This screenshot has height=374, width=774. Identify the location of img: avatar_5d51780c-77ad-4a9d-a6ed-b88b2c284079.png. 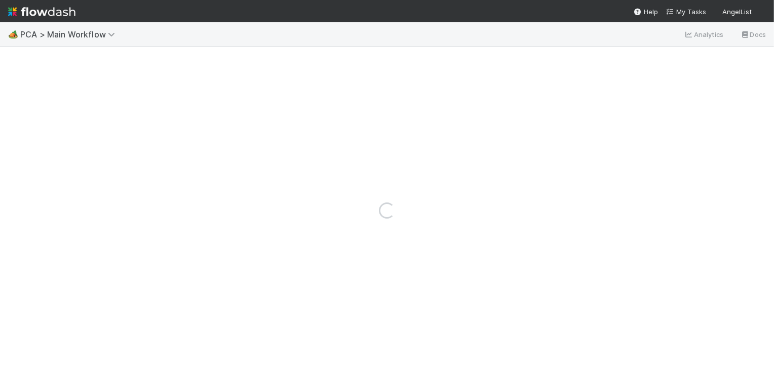
(761, 12).